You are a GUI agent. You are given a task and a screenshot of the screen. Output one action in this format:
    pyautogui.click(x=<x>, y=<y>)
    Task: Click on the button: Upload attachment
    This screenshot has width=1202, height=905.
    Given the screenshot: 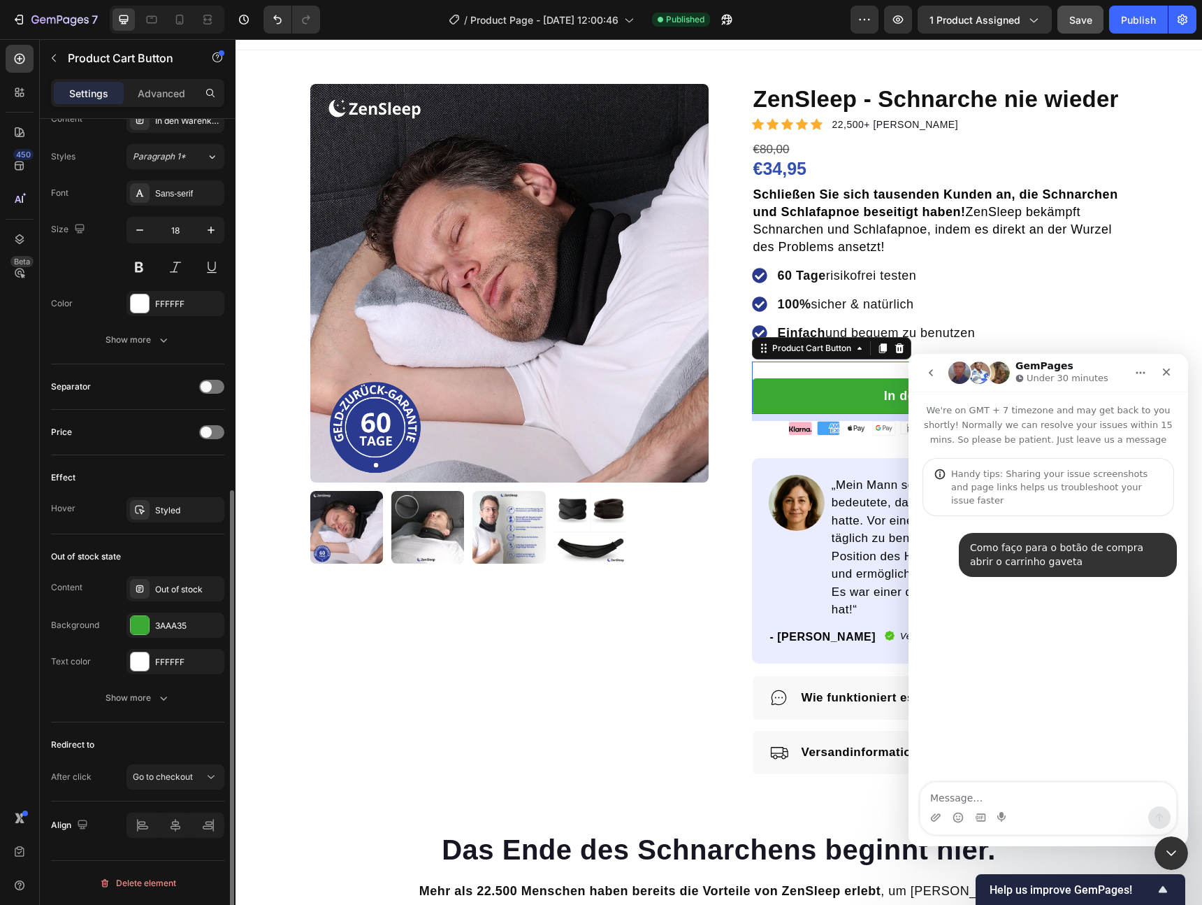 What is the action you would take?
    pyautogui.click(x=27, y=463)
    